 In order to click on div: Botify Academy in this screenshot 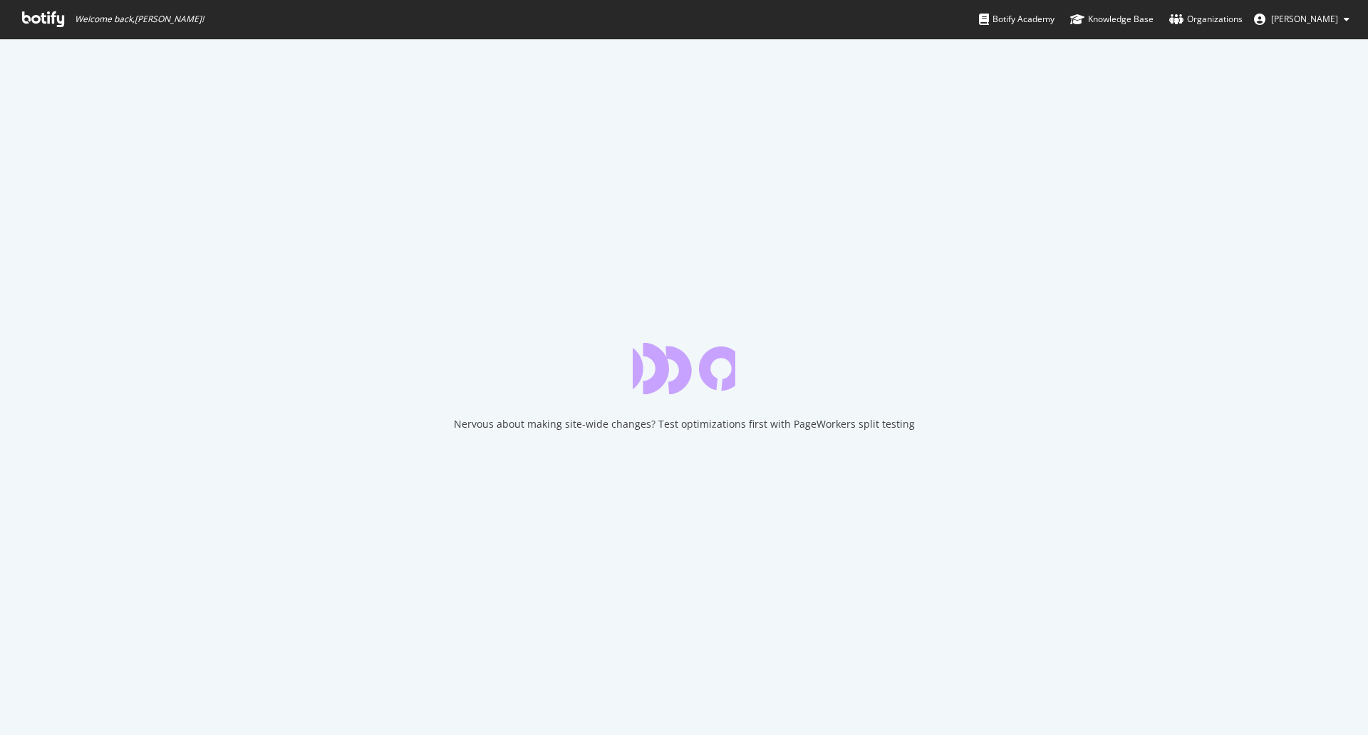, I will do `click(1017, 19)`.